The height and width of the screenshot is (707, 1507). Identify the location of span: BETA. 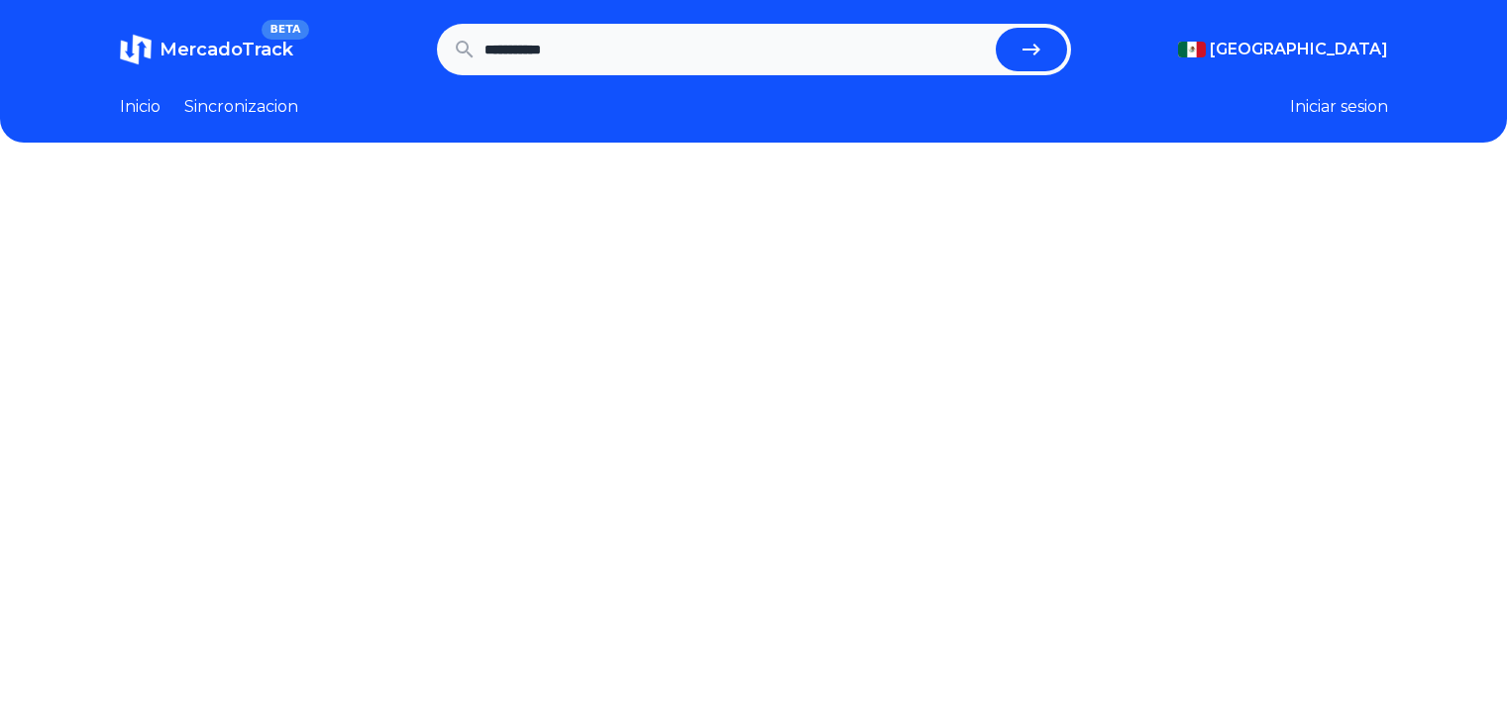
(284, 30).